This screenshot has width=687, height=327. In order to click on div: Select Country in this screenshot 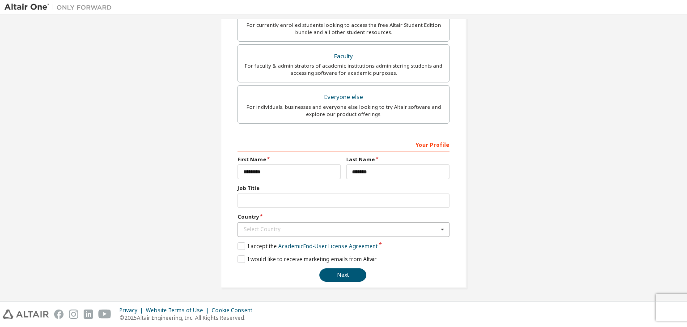, I will do `click(341, 229)`.